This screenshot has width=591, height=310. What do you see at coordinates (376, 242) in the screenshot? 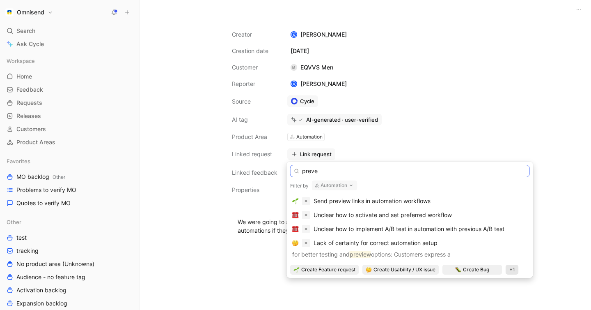
I see `span: Lack of certainty for correct automation setup` at bounding box center [376, 242].